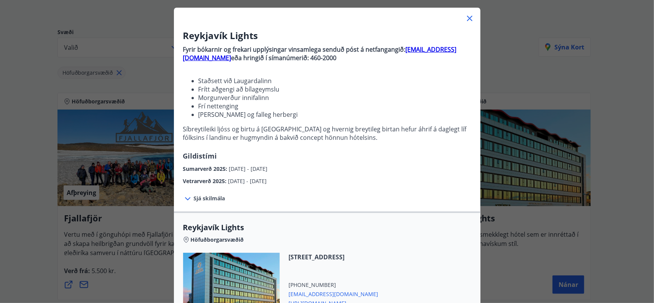 The image size is (654, 303). Describe the element at coordinates (294, 49) in the screenshot. I see `strong: Fyrir bókarnir og frekari upplýsingar vinsamlega senduð póst á netfangangið:` at that location.